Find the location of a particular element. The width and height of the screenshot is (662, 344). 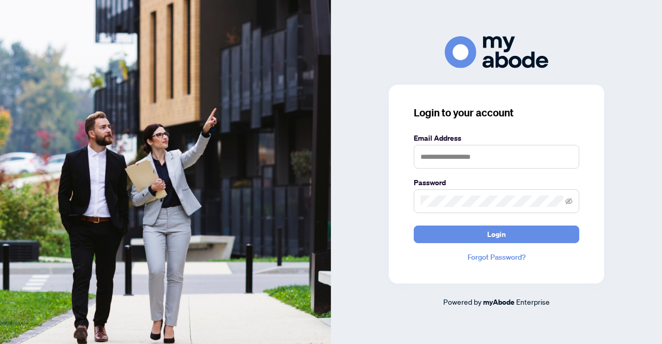

a: Forgot Password? is located at coordinates (497, 257).